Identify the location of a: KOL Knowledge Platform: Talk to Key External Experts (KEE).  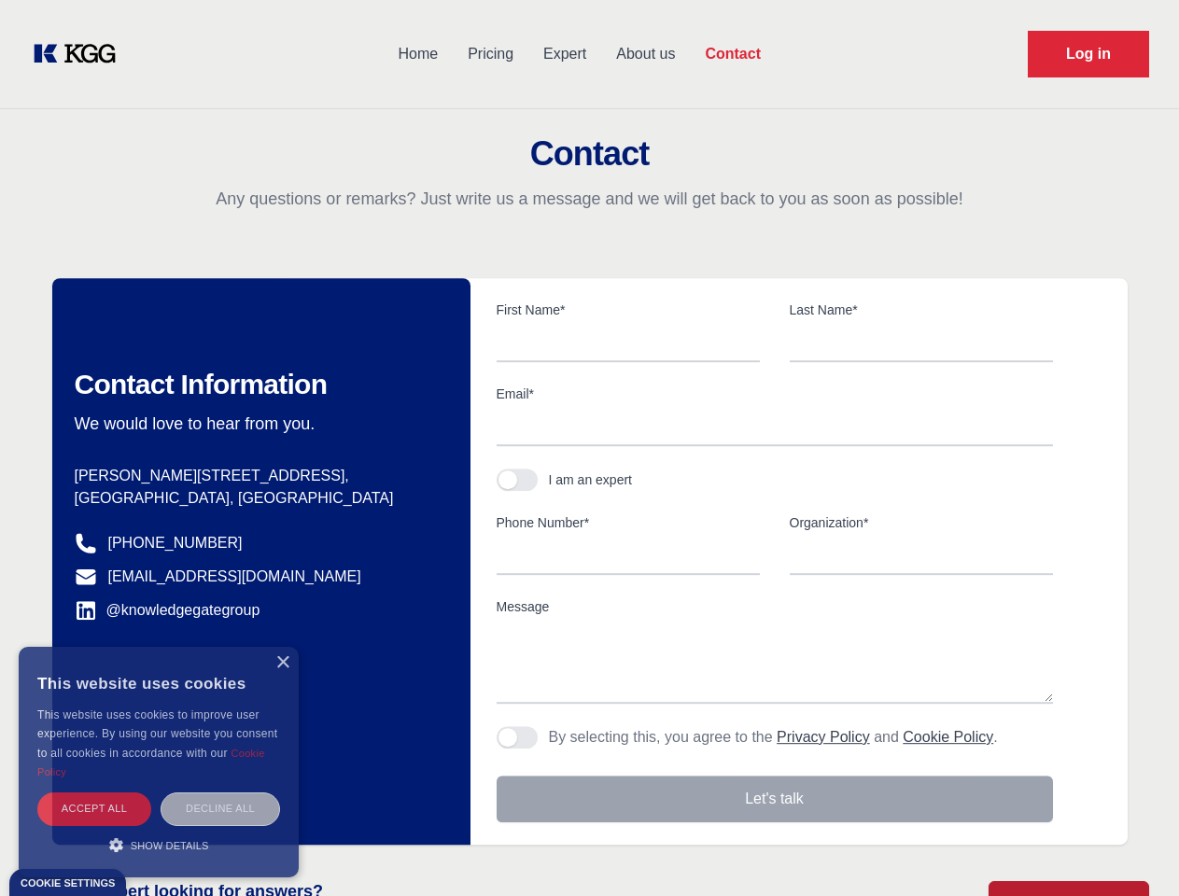
(80, 54).